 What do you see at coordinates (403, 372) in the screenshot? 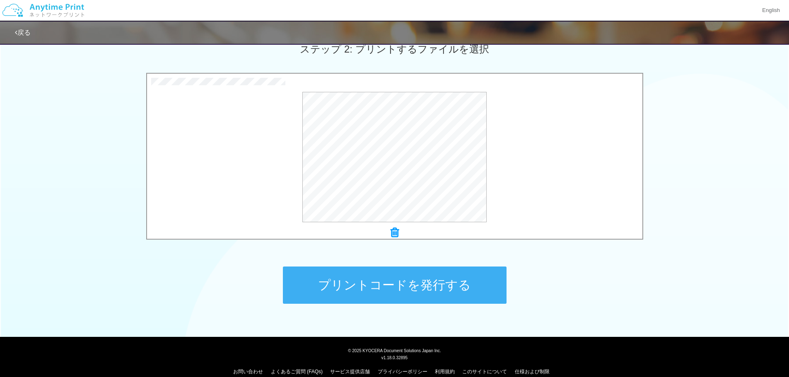
I see `a: プライバシーポリシー` at bounding box center [403, 372].